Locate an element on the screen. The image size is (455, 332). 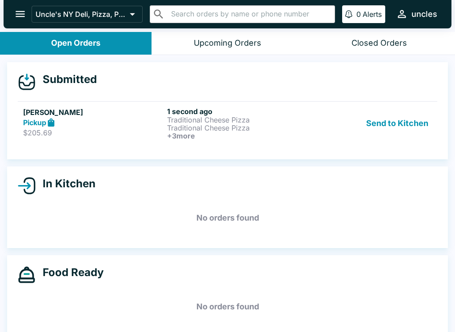
h4: In Kitchen is located at coordinates (65, 184).